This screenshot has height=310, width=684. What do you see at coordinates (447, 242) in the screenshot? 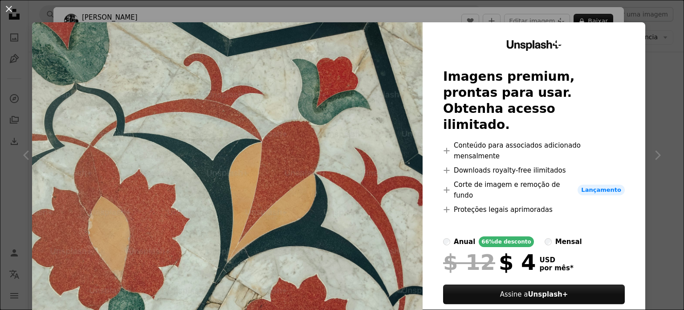
I see `input: anual66%de desconto` at bounding box center [447, 242].